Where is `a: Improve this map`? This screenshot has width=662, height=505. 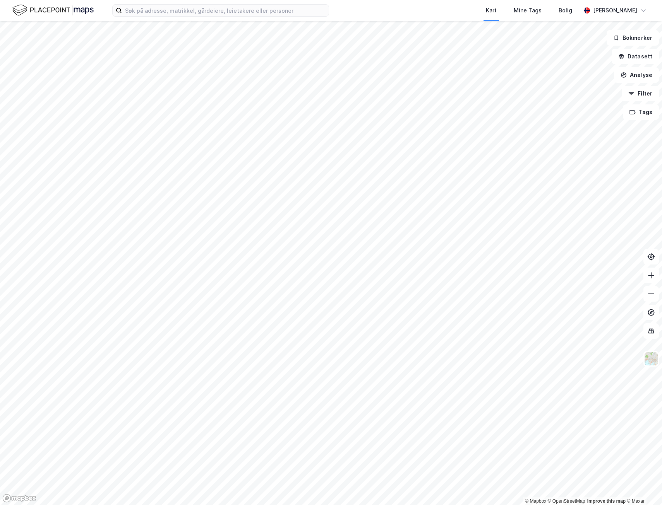
a: Improve this map is located at coordinates (606, 501).